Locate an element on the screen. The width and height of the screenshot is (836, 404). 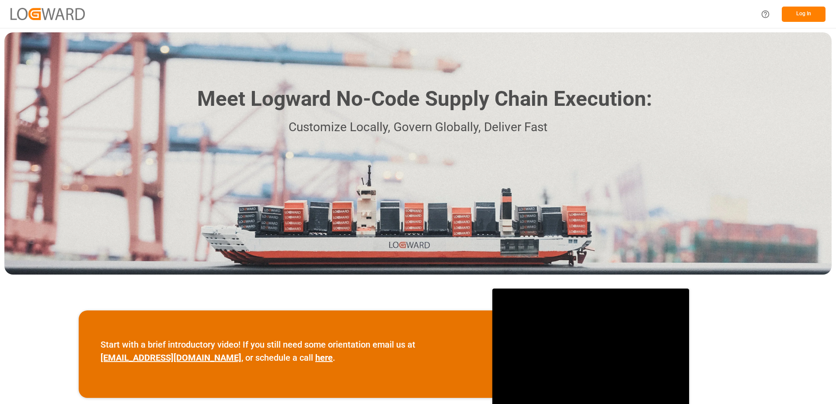
a: here is located at coordinates (324, 358).